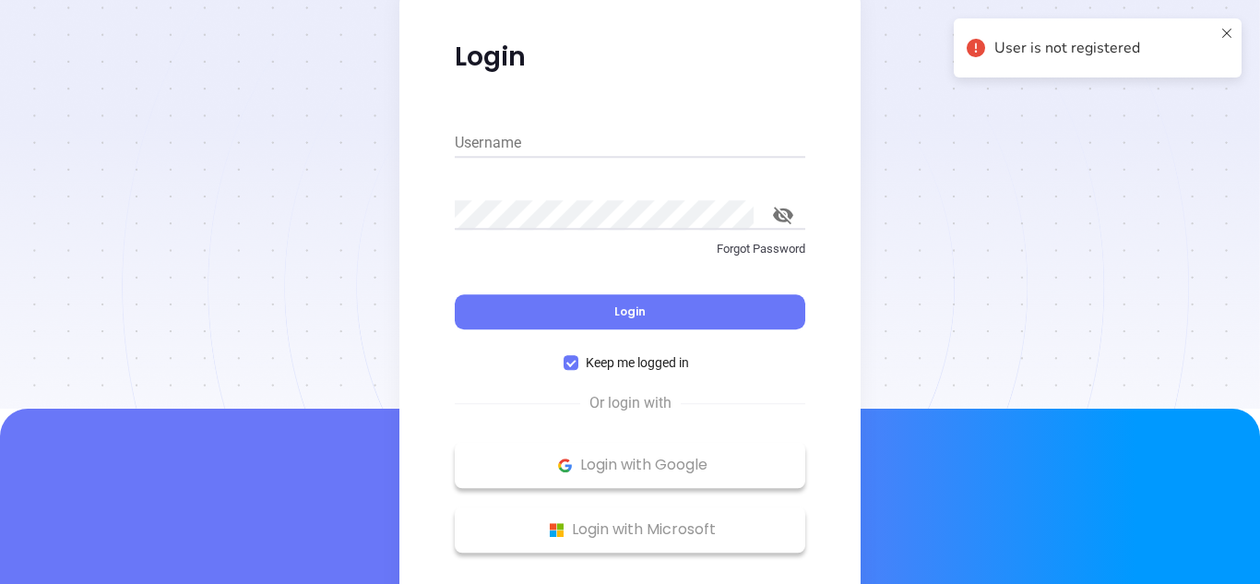  What do you see at coordinates (630, 249) in the screenshot?
I see `p: Forgot Password` at bounding box center [630, 249].